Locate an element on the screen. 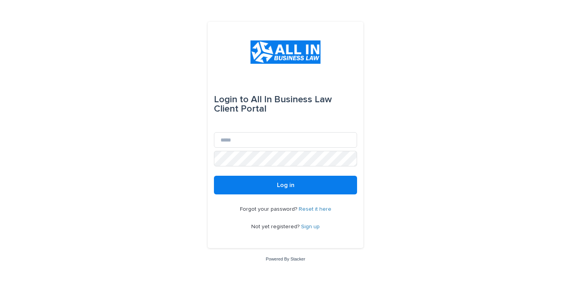  span: Forgot your password? is located at coordinates (269, 209).